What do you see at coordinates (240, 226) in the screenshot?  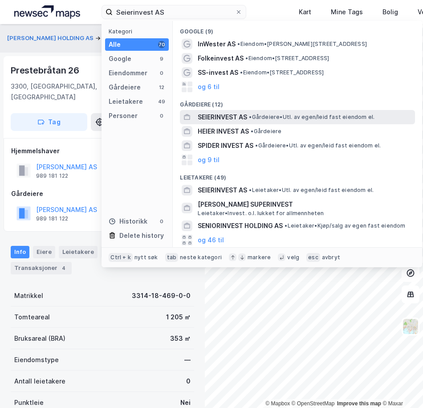 I see `span: SENIORINVEST HOLDING AS` at bounding box center [240, 226].